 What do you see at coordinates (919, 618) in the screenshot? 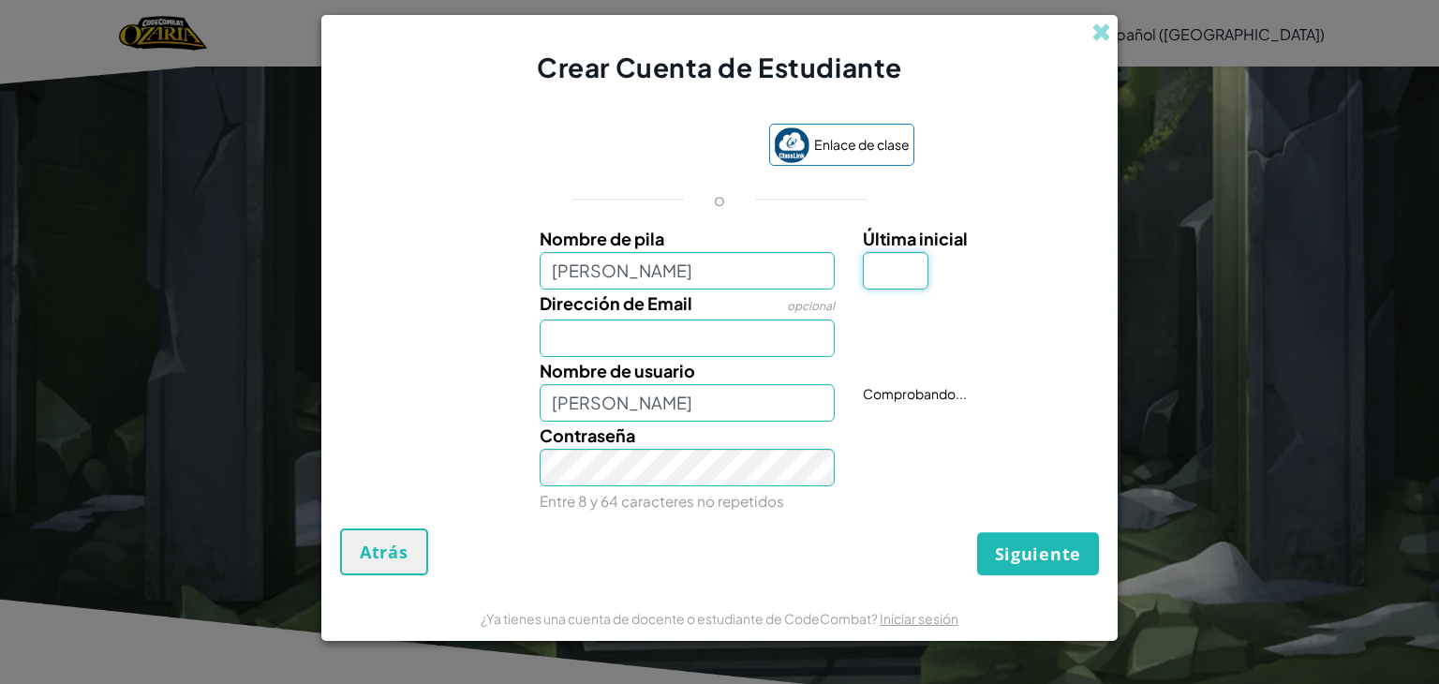
I see `font: Iniciar sesión` at bounding box center [919, 618].